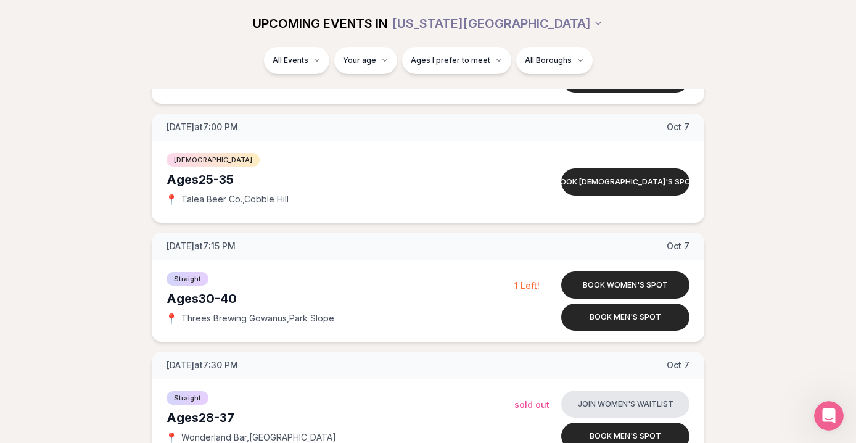 The image size is (856, 443). Describe the element at coordinates (626, 317) in the screenshot. I see `button: Book men's spot` at that location.